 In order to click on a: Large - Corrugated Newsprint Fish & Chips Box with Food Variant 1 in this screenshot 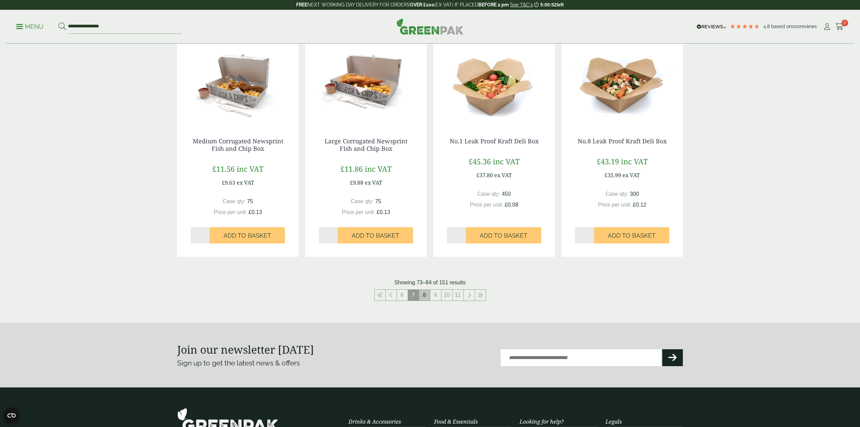, I will do `click(366, 82)`.